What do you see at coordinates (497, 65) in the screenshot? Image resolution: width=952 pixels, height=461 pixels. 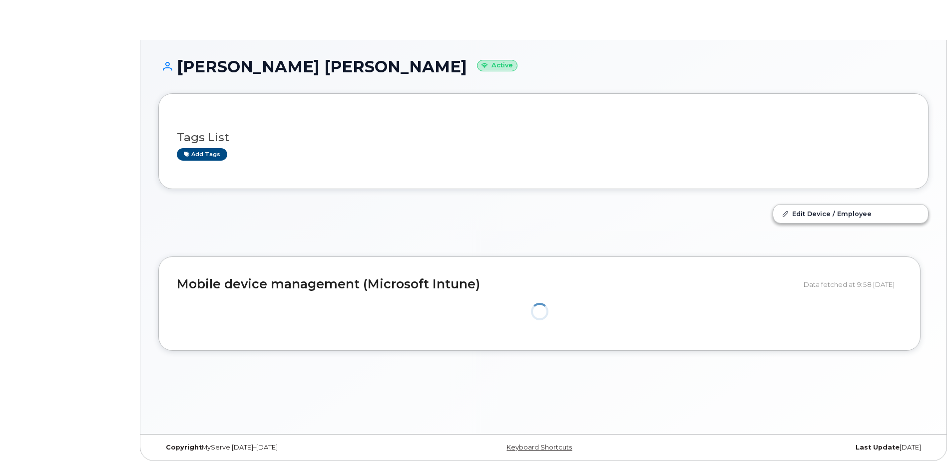 I see `small: Active` at bounding box center [497, 65].